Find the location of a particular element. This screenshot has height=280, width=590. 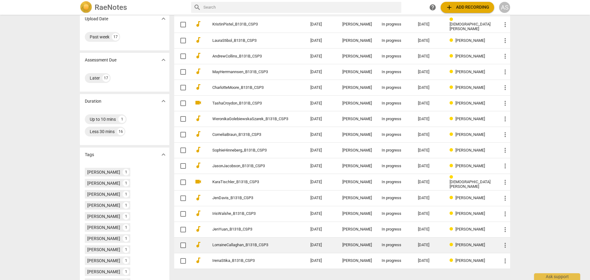

span: add is located at coordinates (449, 7).